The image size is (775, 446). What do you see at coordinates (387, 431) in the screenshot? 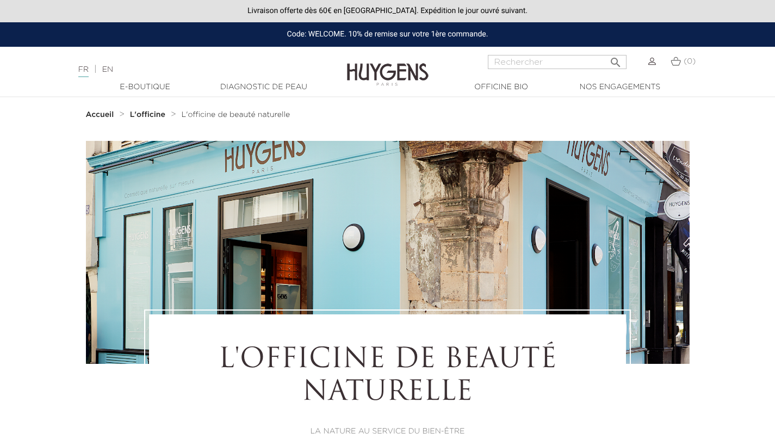
I see `p: LA NATURE AU SERVICE DU BIEN-ÊTRE` at bounding box center [387, 431].